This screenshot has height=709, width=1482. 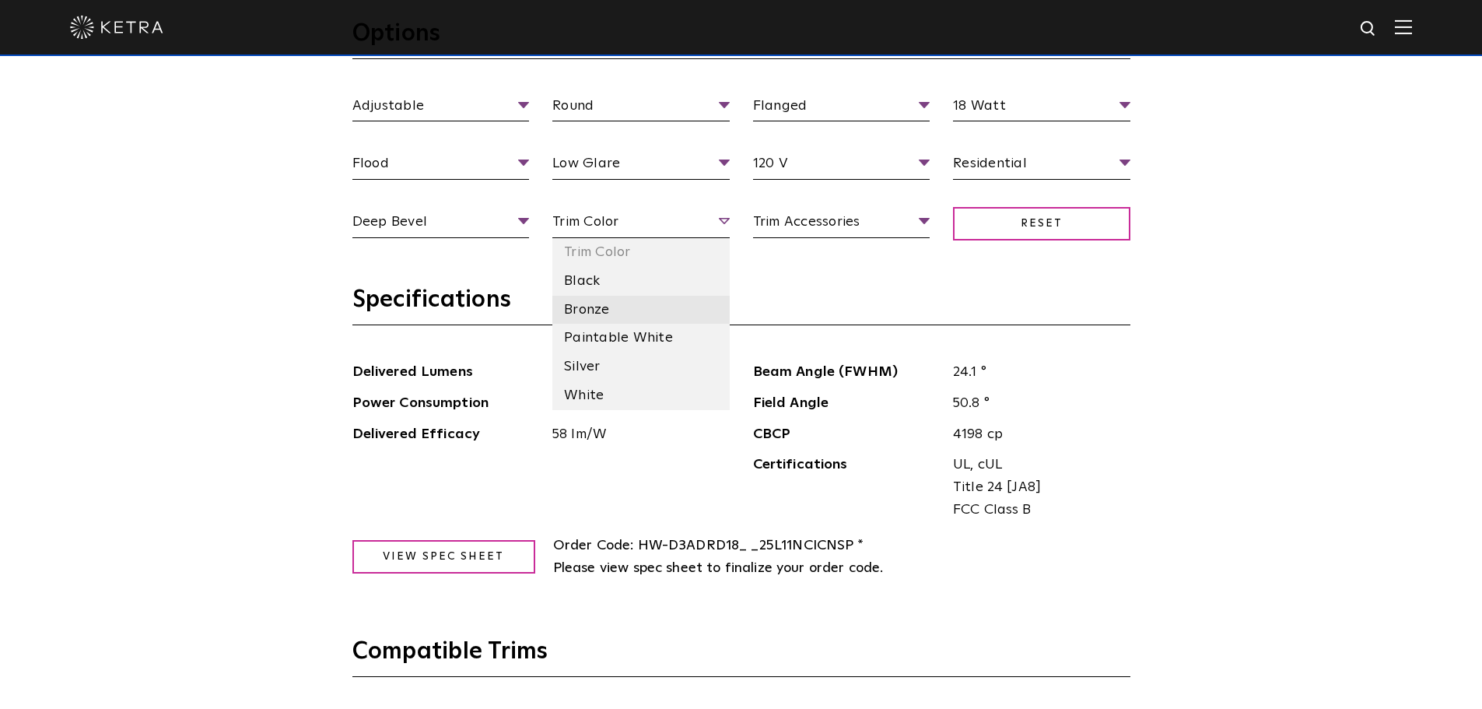 I want to click on span: Residential, so click(x=1041, y=166).